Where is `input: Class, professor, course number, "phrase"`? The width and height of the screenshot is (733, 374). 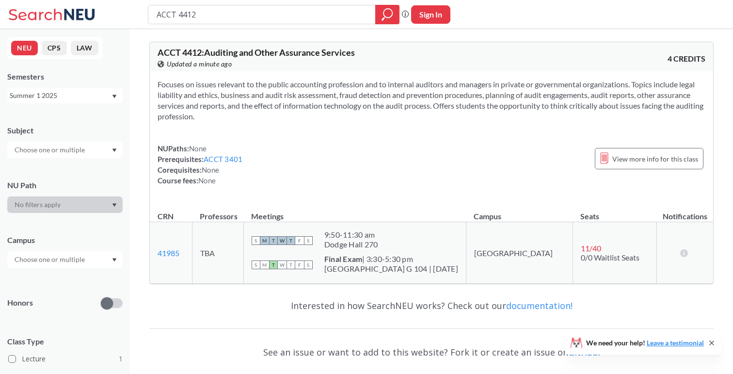 input: Class, professor, course number, "phrase" is located at coordinates (262, 15).